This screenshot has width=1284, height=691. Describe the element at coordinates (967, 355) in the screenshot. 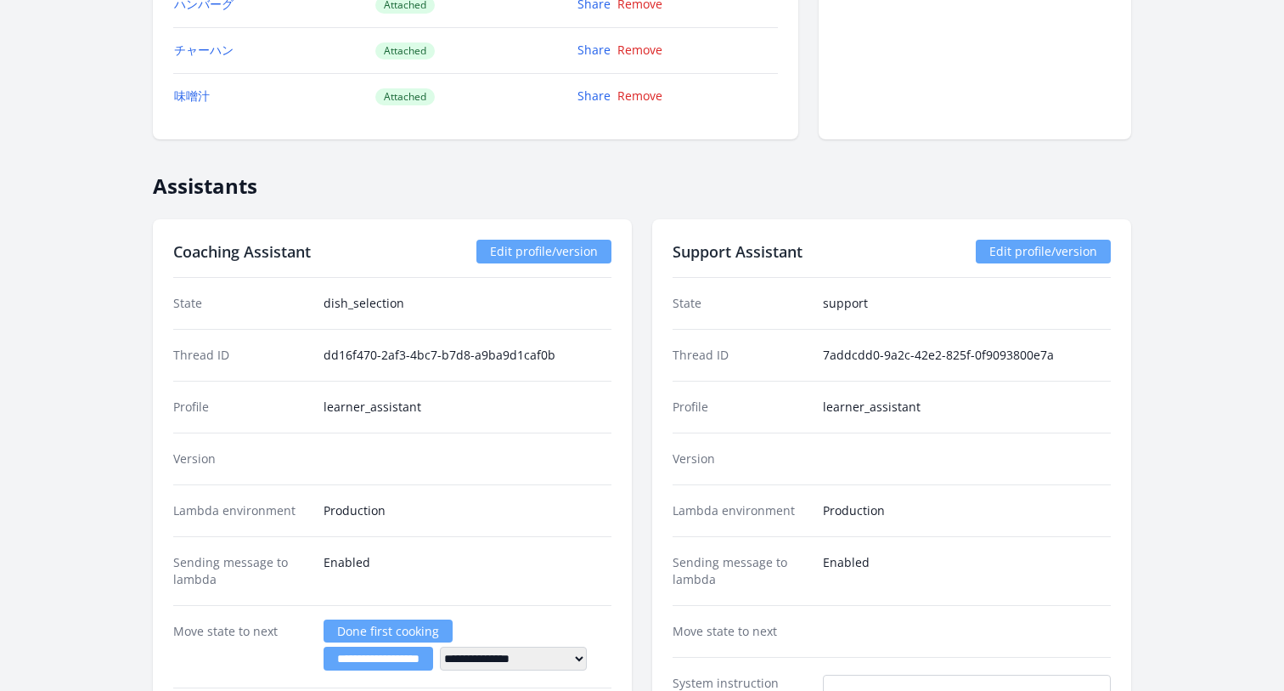

I see `dd: 7addcdd0-9a2c-42e2-825f-0f9093800e7a` at that location.